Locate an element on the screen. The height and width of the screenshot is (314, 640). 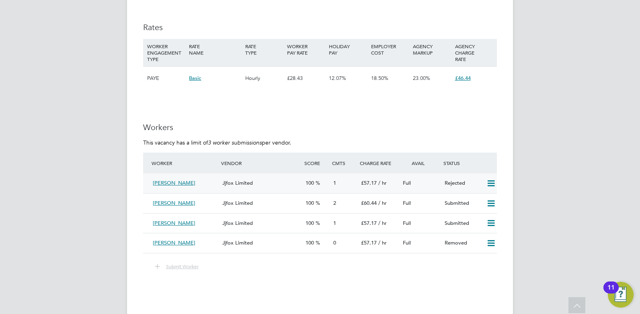
div: Score is located at coordinates (316, 163).